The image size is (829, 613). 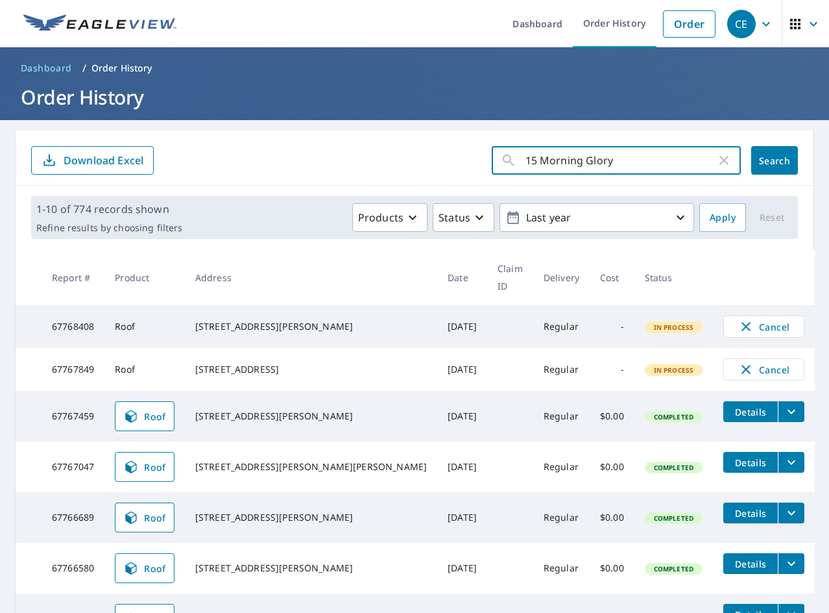 I want to click on td: 67767849, so click(x=73, y=369).